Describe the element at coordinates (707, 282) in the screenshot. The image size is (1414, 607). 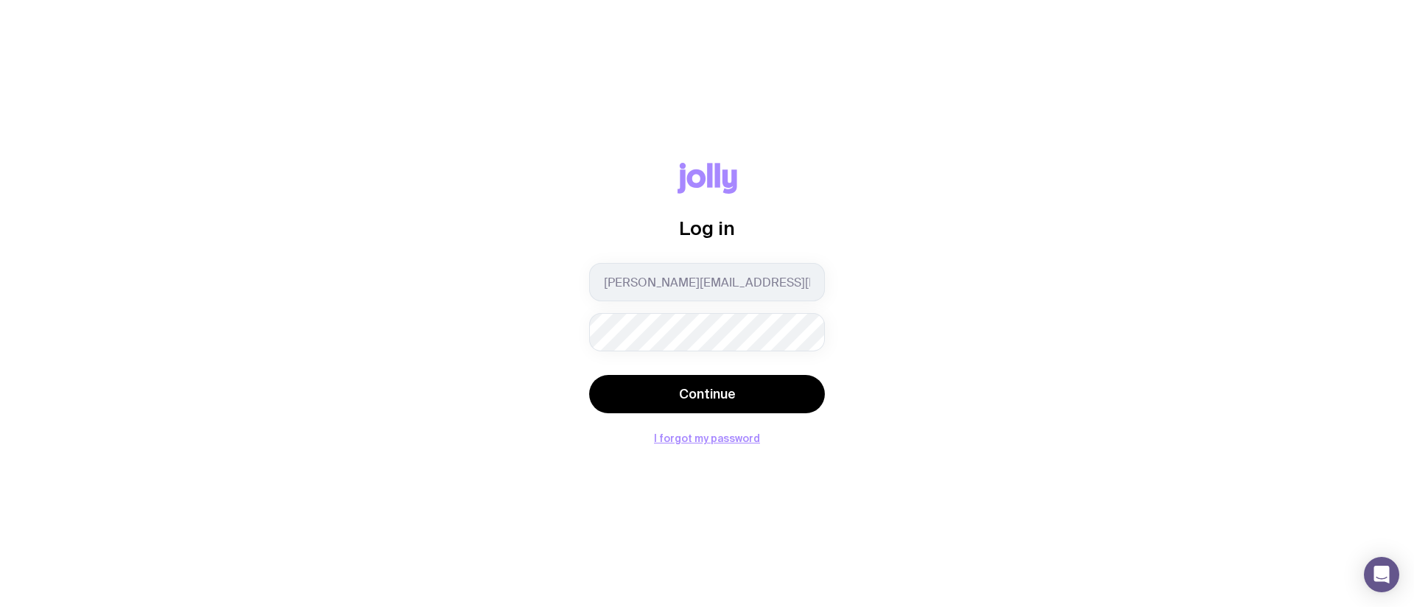
I see `input: you@email.com` at that location.